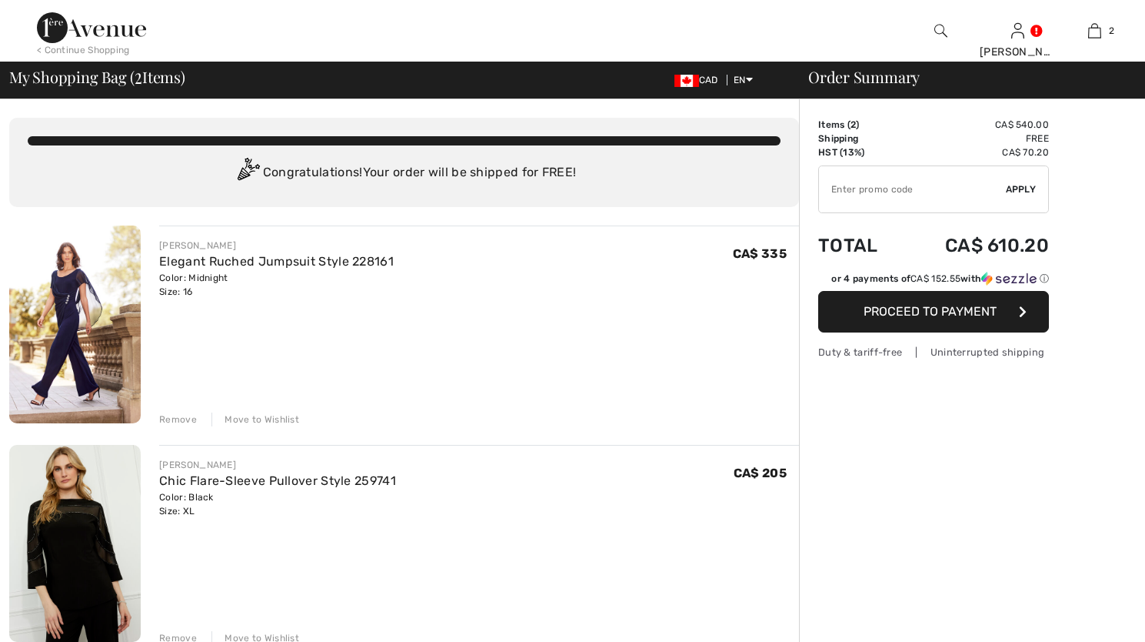 This screenshot has height=642, width=1145. Describe the element at coordinates (178, 419) in the screenshot. I see `div: Remove` at that location.